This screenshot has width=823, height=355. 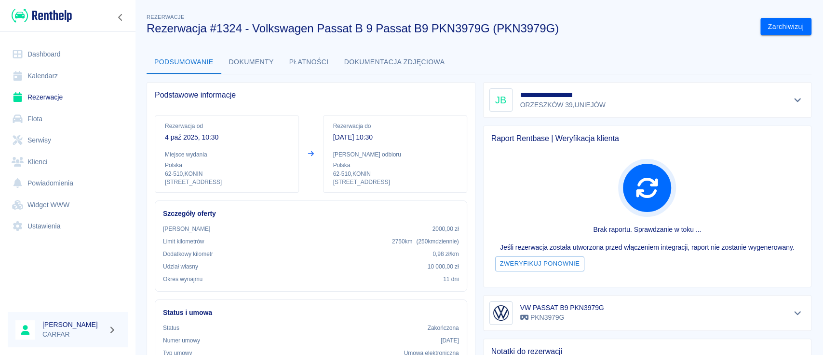 What do you see at coordinates (311, 95) in the screenshot?
I see `span: Podstawowe informacje` at bounding box center [311, 95].